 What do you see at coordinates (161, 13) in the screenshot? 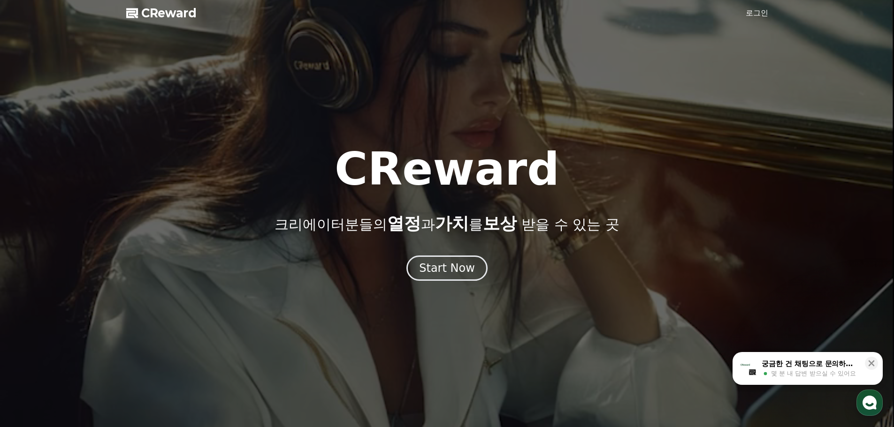
I see `a: CReward` at bounding box center [161, 13].